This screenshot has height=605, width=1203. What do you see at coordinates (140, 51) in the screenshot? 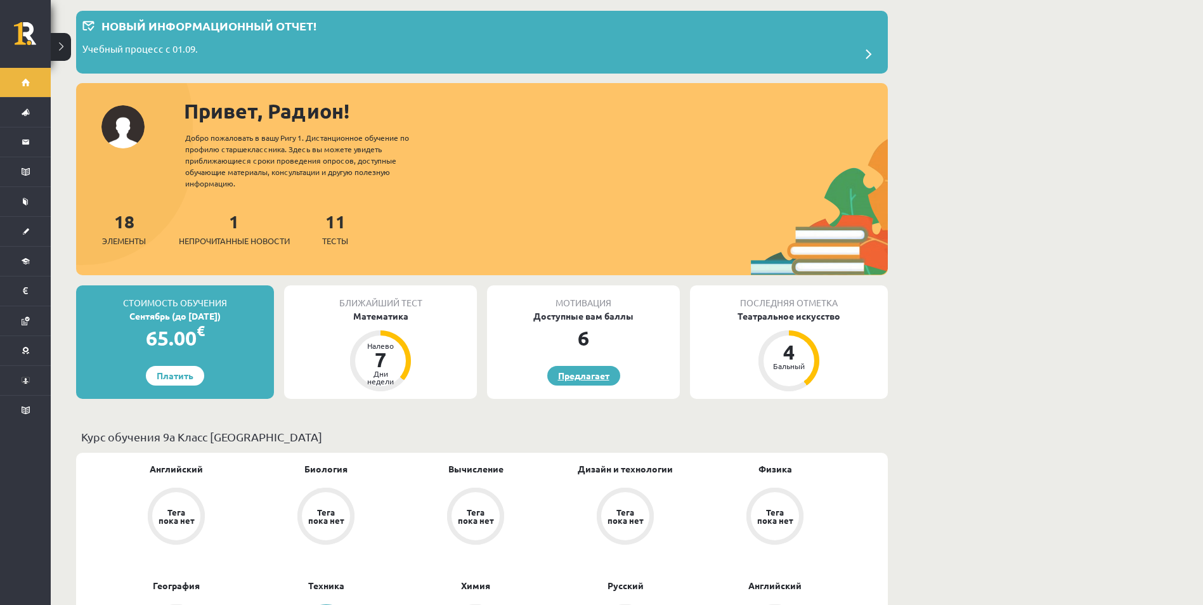
I see `p: Учебный процесс с 01.09.` at bounding box center [140, 51].